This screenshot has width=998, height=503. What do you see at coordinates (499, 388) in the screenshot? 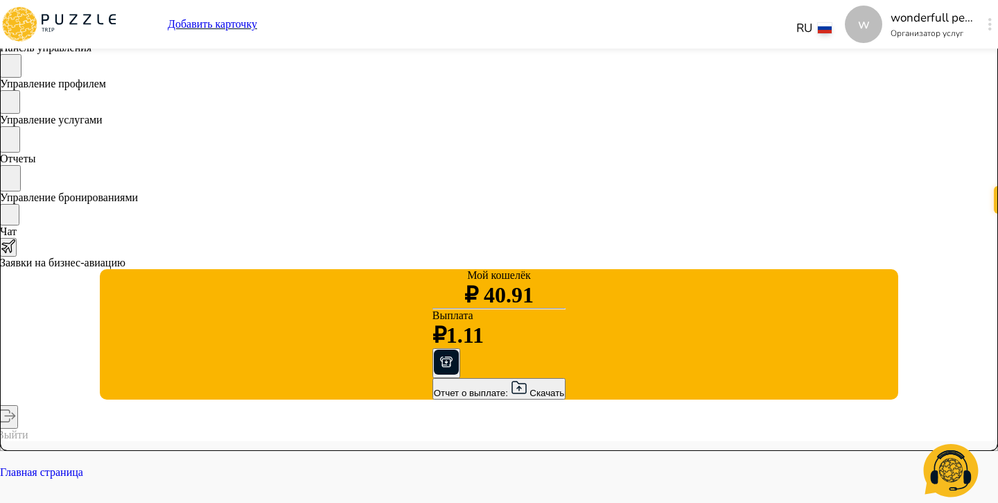
I see `button: Отчет о выплате: Скачать` at bounding box center [499, 388].